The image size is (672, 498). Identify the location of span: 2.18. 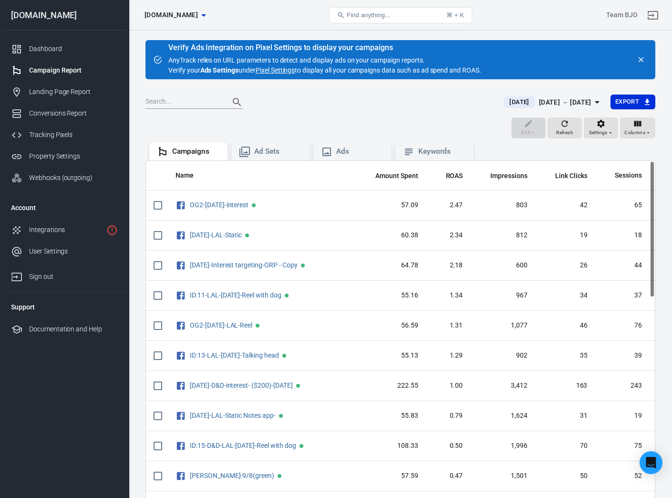
(449, 265).